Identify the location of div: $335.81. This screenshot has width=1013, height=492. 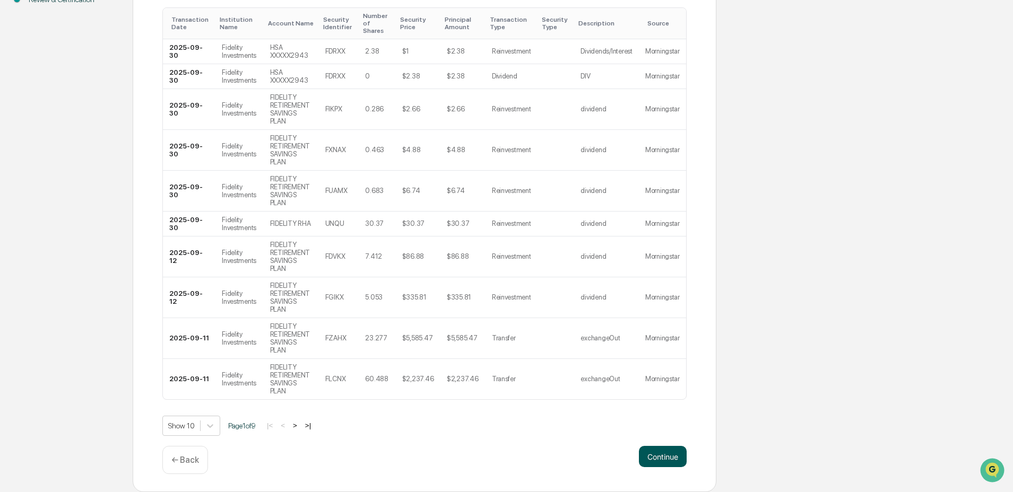
(414, 297).